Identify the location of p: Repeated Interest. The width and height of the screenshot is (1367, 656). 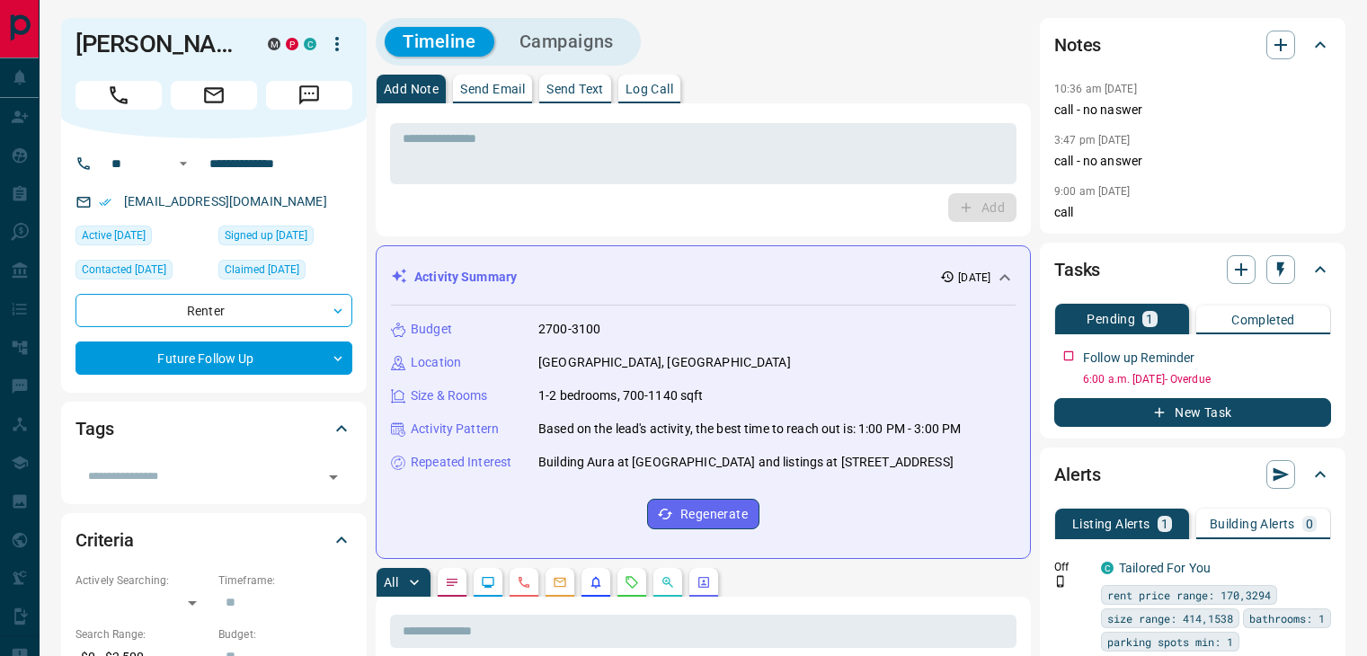
(461, 462).